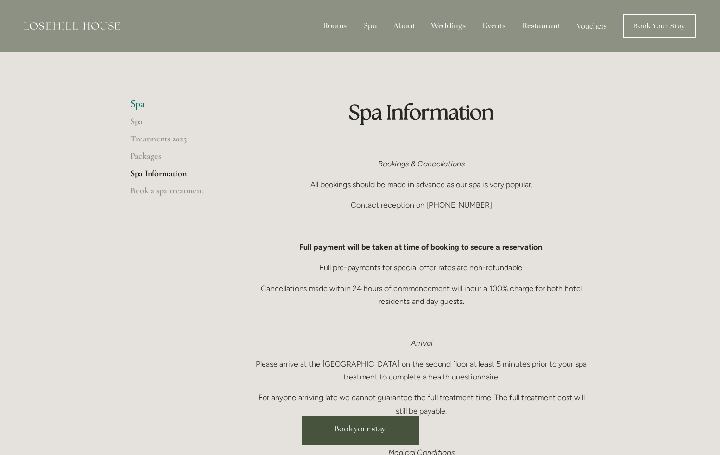 Image resolution: width=720 pixels, height=455 pixels. Describe the element at coordinates (404, 26) in the screenshot. I see `div: About` at that location.